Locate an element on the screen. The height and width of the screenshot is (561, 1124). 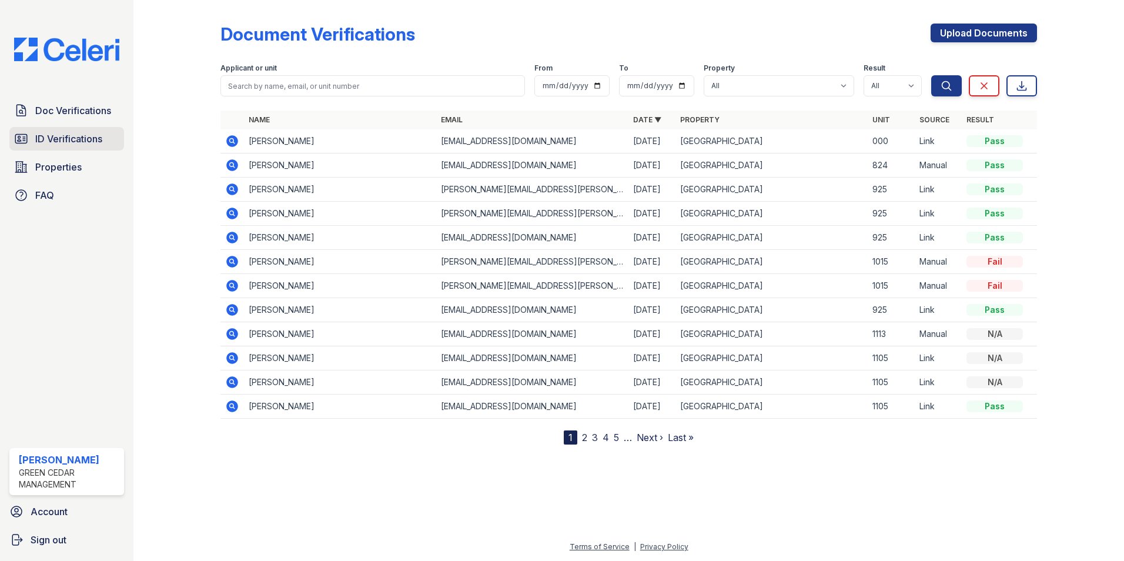
a: Last » is located at coordinates (681, 438).